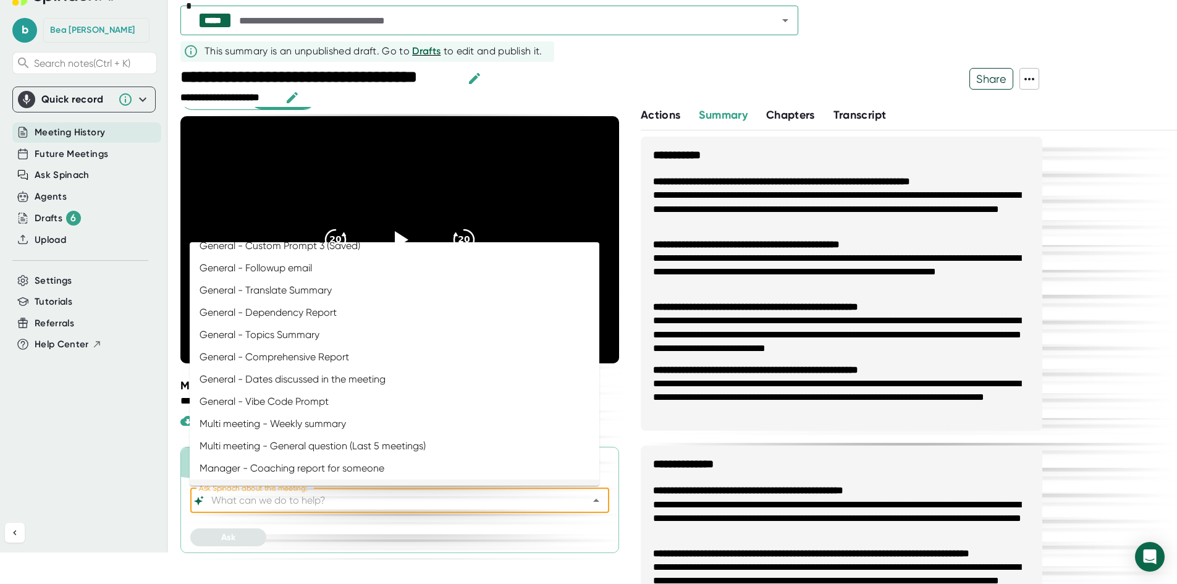  I want to click on span: Transcript, so click(860, 115).